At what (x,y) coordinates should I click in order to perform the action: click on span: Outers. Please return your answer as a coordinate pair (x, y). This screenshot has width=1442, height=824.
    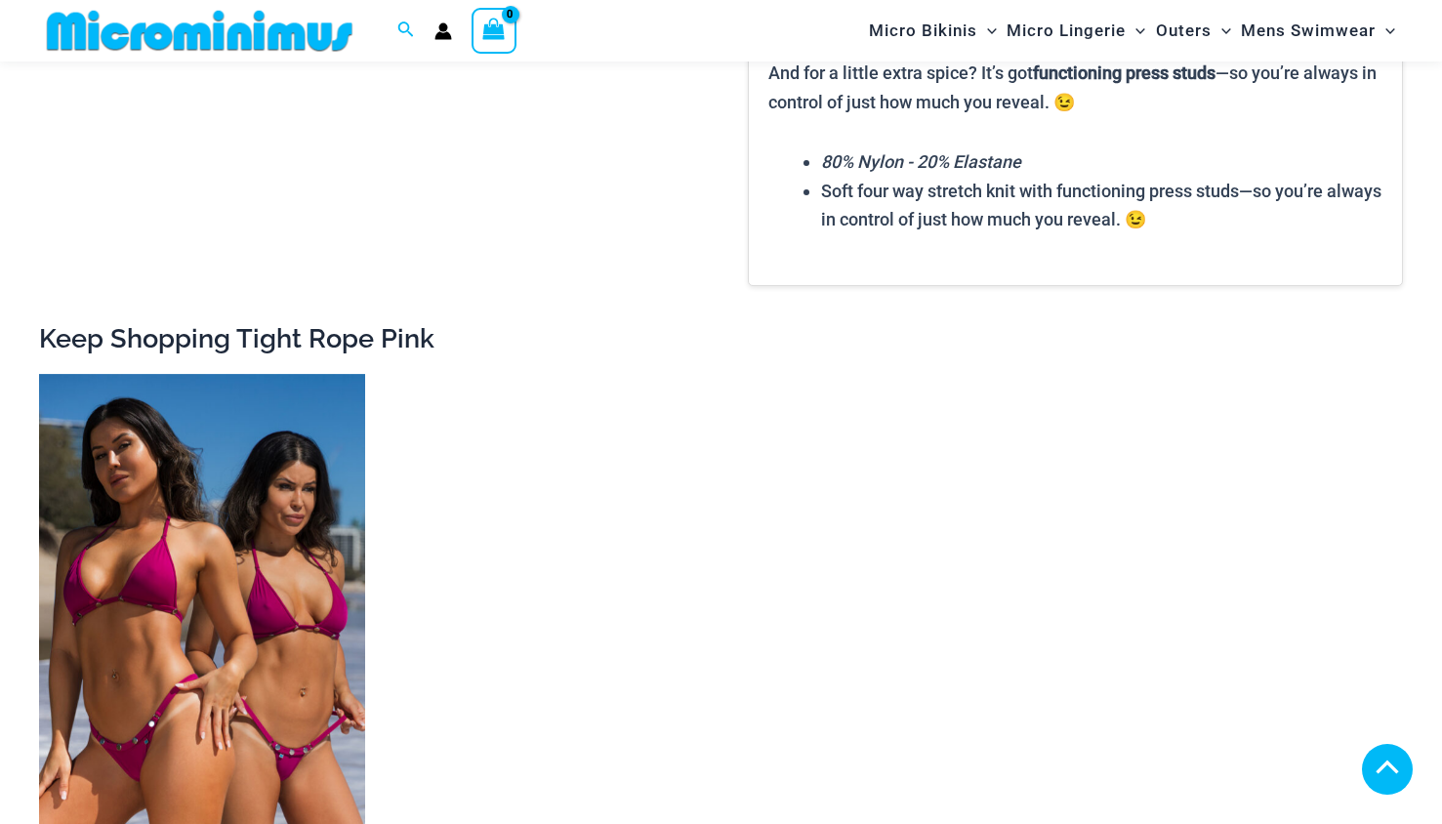
    Looking at the image, I should click on (1184, 30).